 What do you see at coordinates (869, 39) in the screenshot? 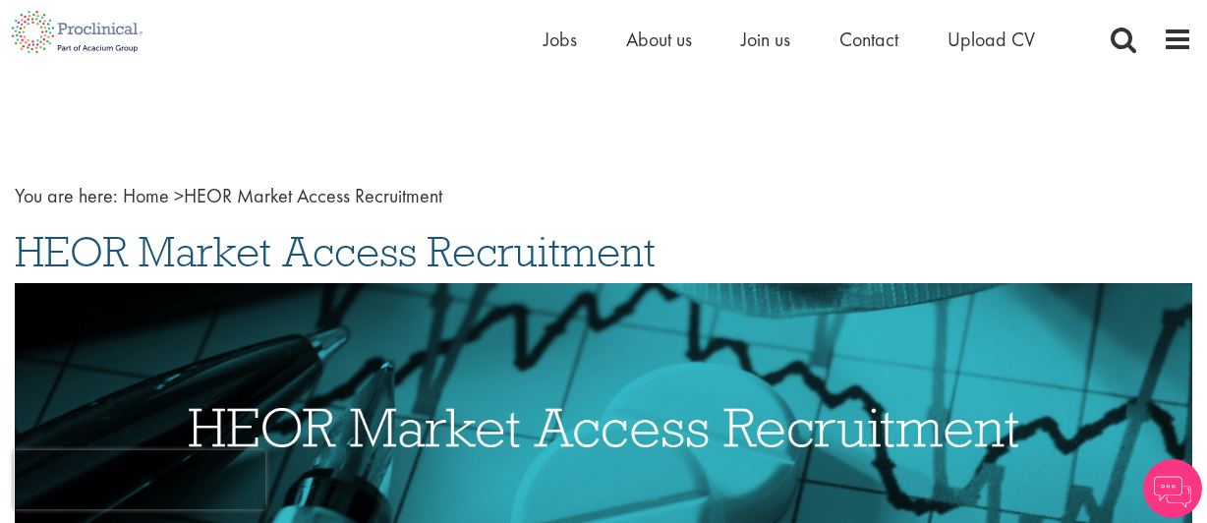
I see `span: Contact` at bounding box center [869, 39].